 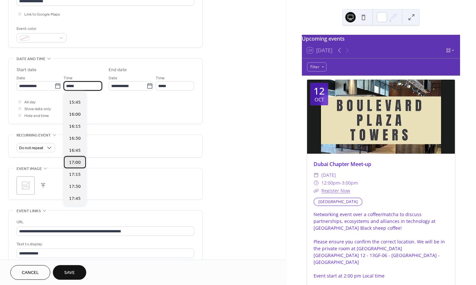 I want to click on div: Networking event over a coffee/matcha to discuss partnerships, ecosystems and alliances in techno..., so click(x=381, y=245).